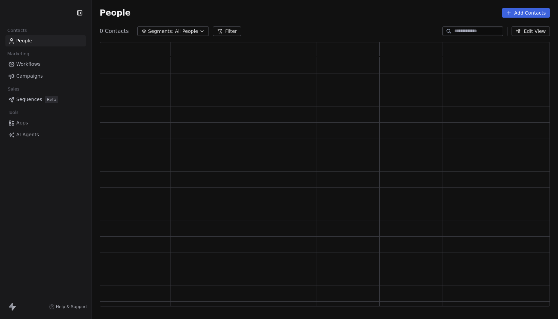 The image size is (558, 319). I want to click on a: AI Agents, so click(45, 134).